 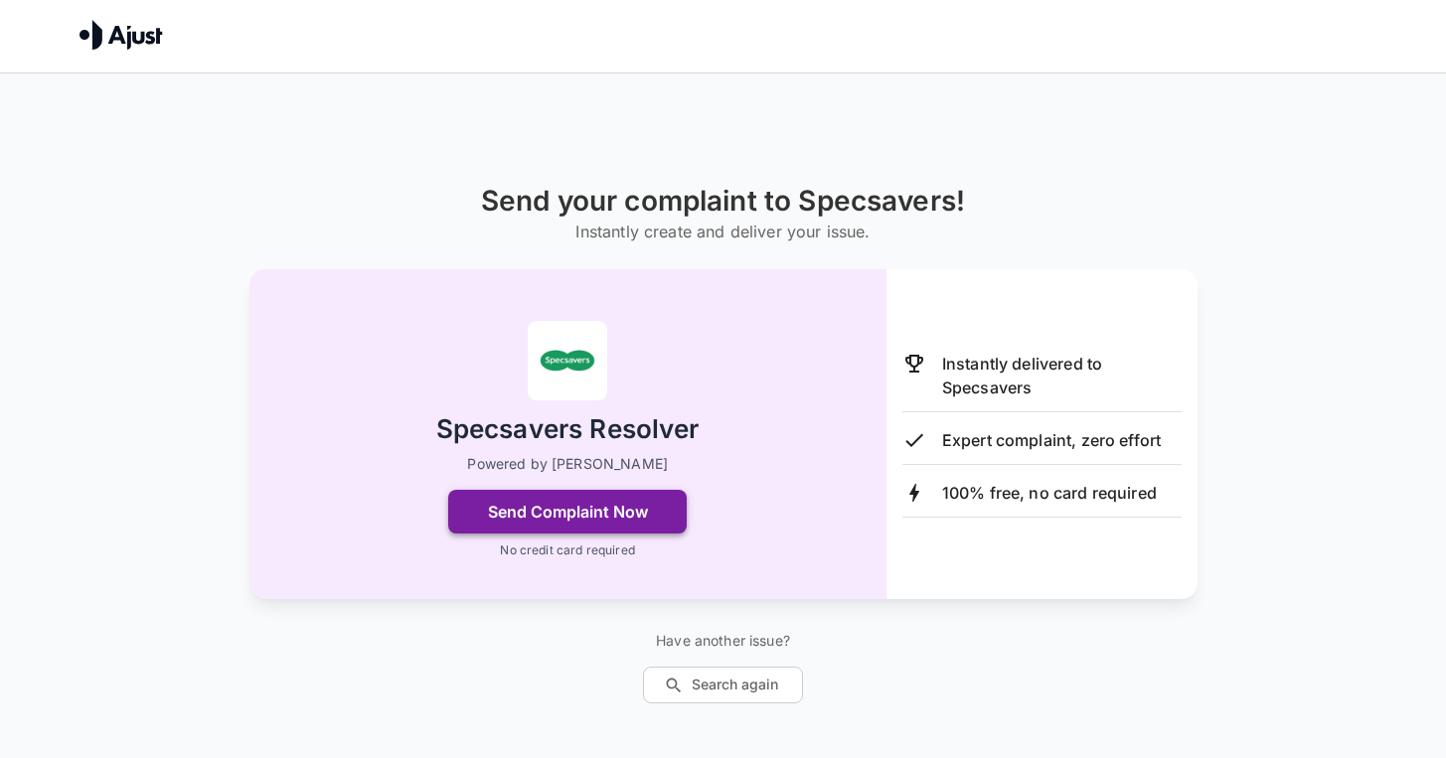 What do you see at coordinates (566, 551) in the screenshot?
I see `p: No credit card required` at bounding box center [566, 551].